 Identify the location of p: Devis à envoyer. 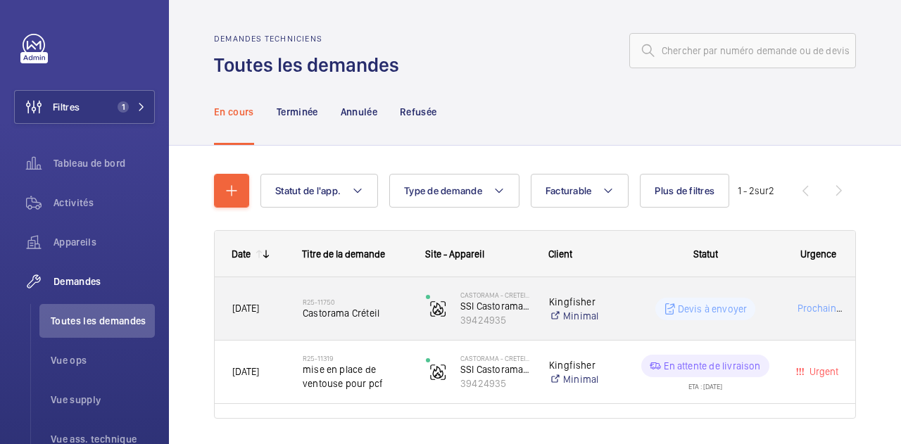
(712, 309).